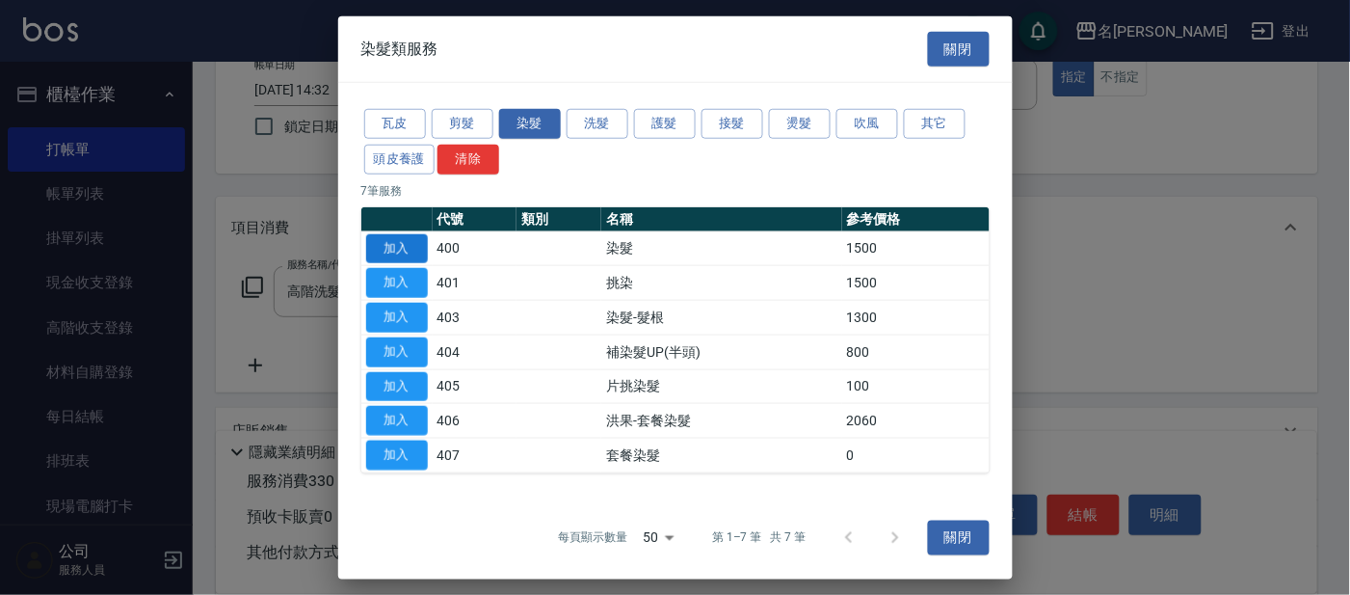 The image size is (1350, 595). I want to click on div: 50, so click(658, 538).